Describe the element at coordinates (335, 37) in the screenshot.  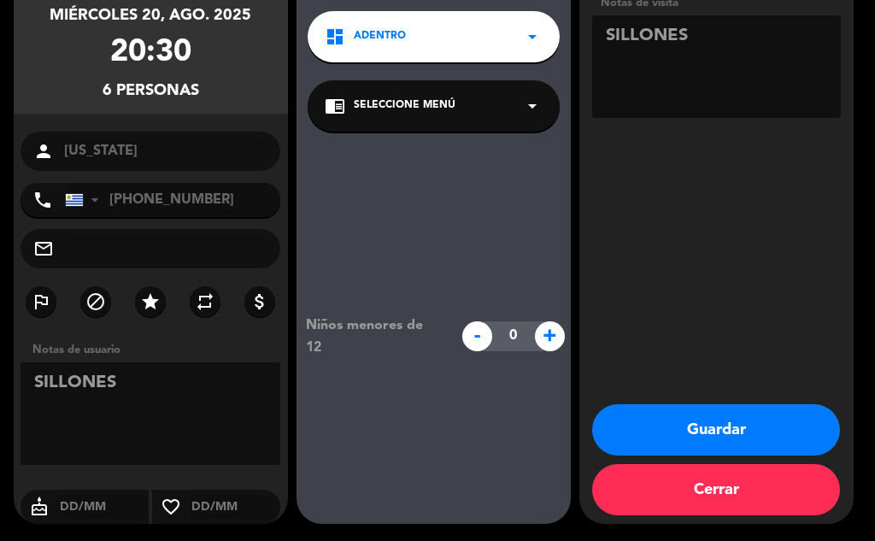
I see `i: dashboard` at that location.